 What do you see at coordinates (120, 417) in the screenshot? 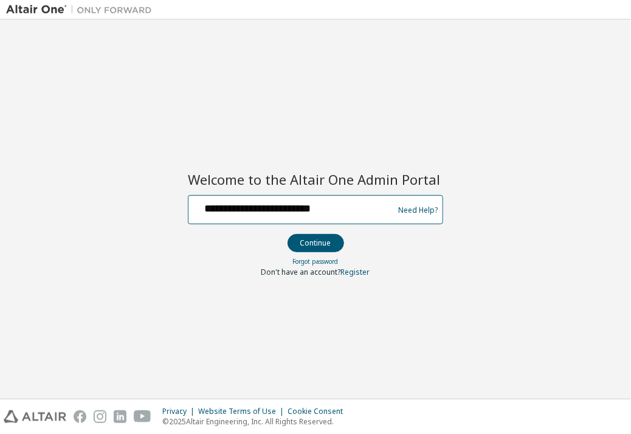
I see `img: linkedin.svg` at bounding box center [120, 417].